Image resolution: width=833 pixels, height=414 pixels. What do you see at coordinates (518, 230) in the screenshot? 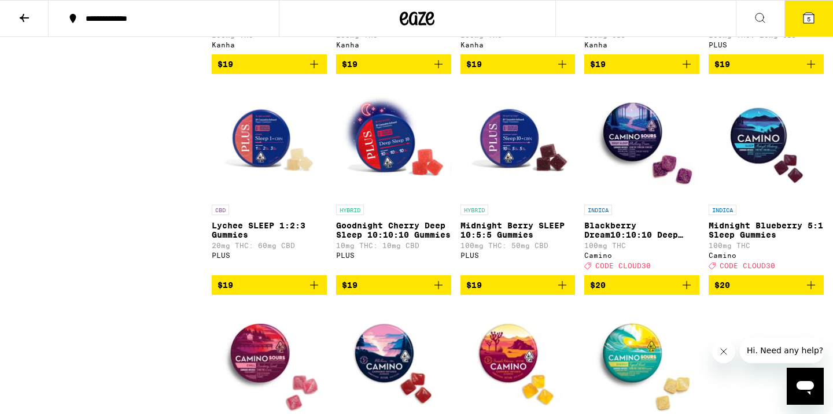
I see `p: Midnight Berry SLEEP 10:5:5 Gummies` at bounding box center [518, 230].